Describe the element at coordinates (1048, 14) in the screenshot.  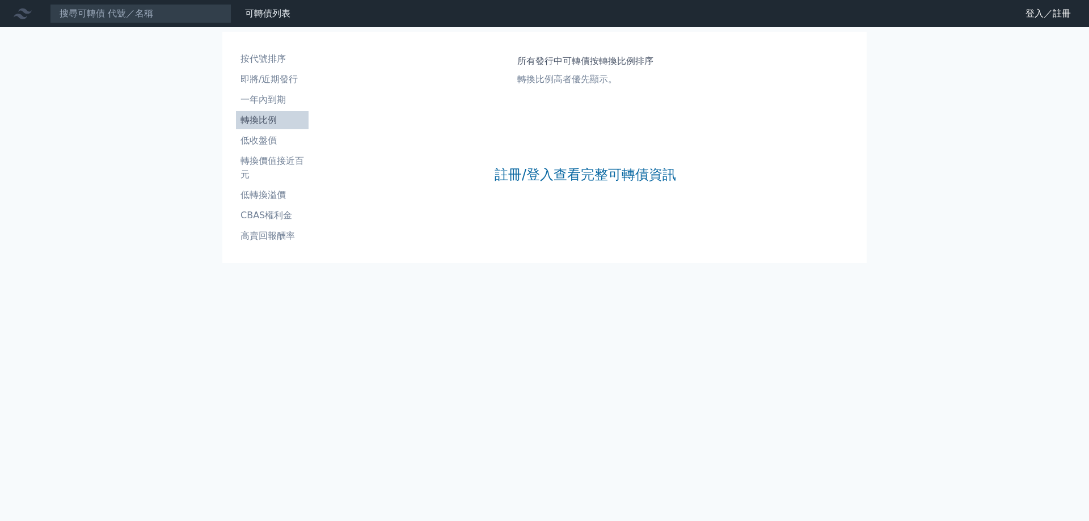
I see `a: 登入／註冊` at that location.